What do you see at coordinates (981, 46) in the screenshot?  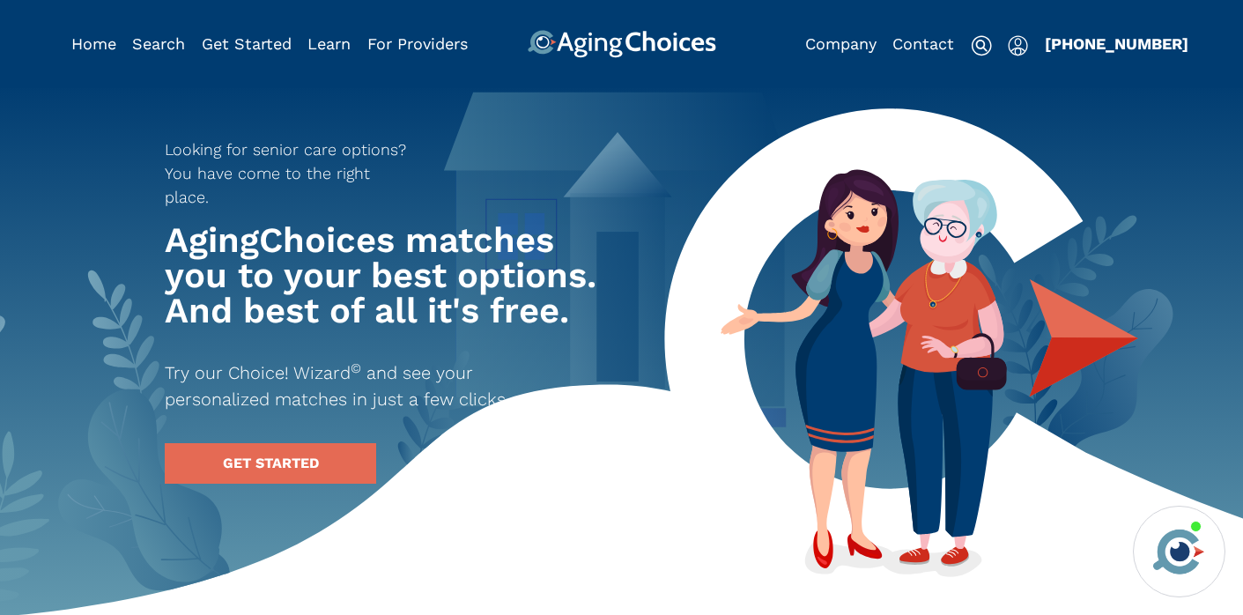 I see `img: search-icon.svg` at bounding box center [981, 46].